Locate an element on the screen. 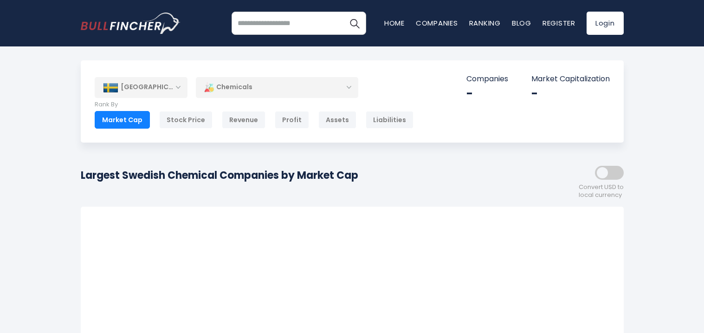 The image size is (704, 333). div: Liabilities is located at coordinates (389, 120).